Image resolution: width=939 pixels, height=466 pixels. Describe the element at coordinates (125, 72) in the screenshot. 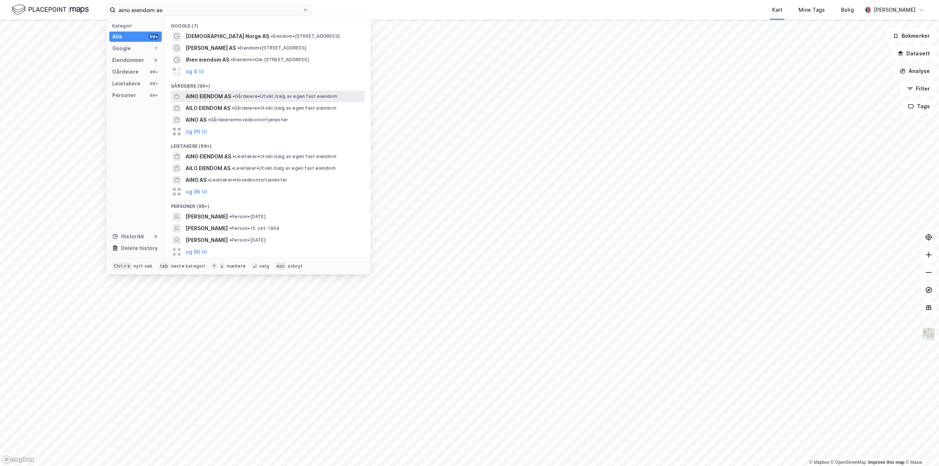

I see `div: Gårdeiere` at that location.